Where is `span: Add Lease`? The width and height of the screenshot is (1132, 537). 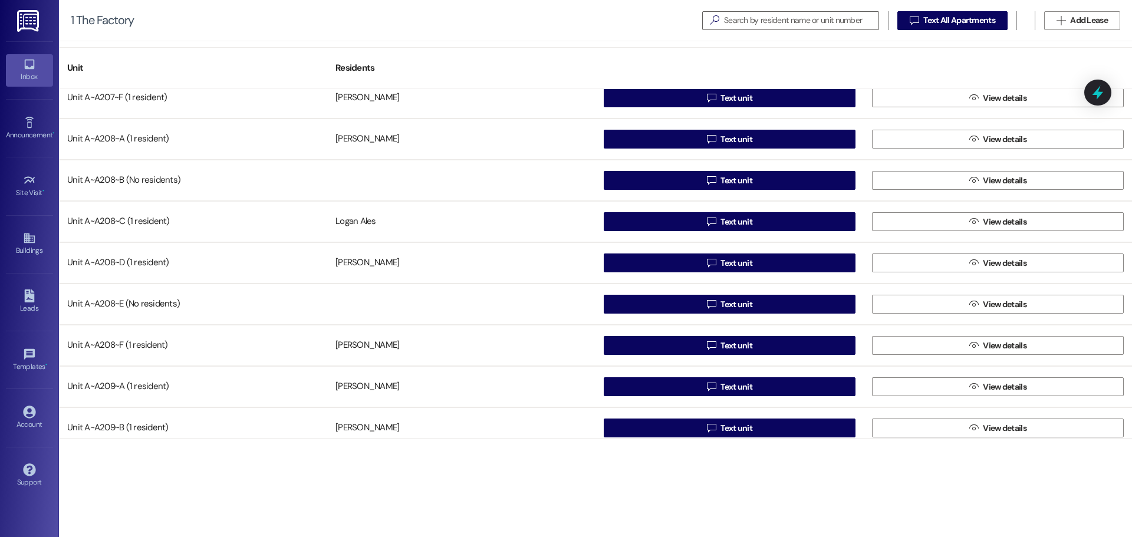 span: Add Lease is located at coordinates (1089, 20).